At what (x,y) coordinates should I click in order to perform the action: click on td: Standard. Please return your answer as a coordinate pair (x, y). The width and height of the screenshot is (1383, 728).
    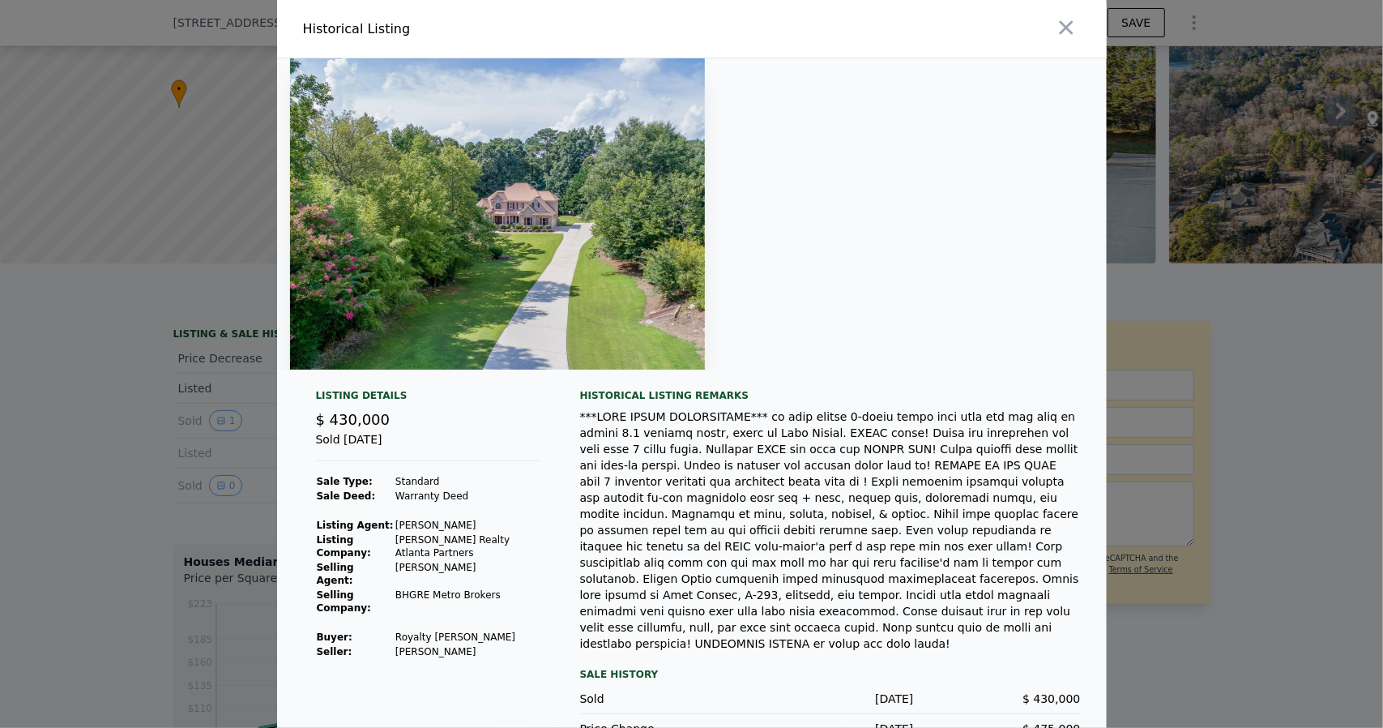
    Looking at the image, I should click on (468, 481).